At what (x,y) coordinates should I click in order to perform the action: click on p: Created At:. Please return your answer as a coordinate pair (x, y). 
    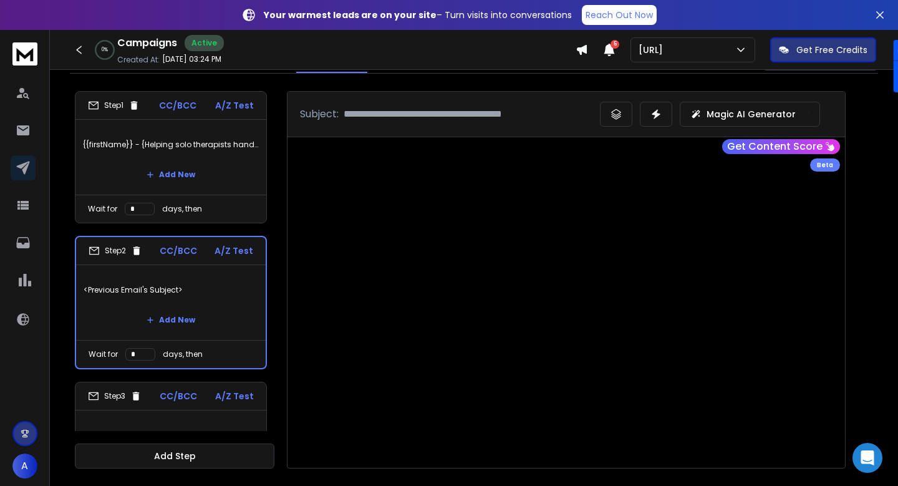
    Looking at the image, I should click on (138, 60).